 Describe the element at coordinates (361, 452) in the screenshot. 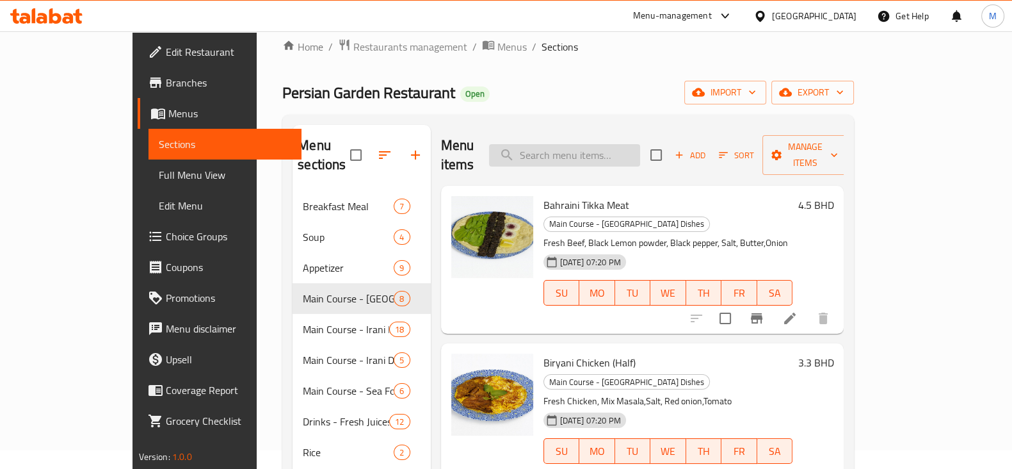

I see `div: Rice2` at that location.